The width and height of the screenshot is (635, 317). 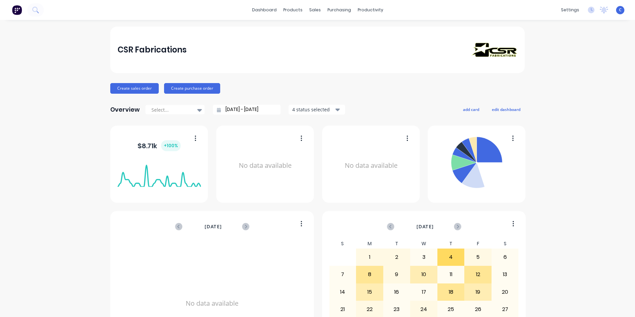 What do you see at coordinates (423, 292) in the screenshot?
I see `div: 17` at bounding box center [423, 292].